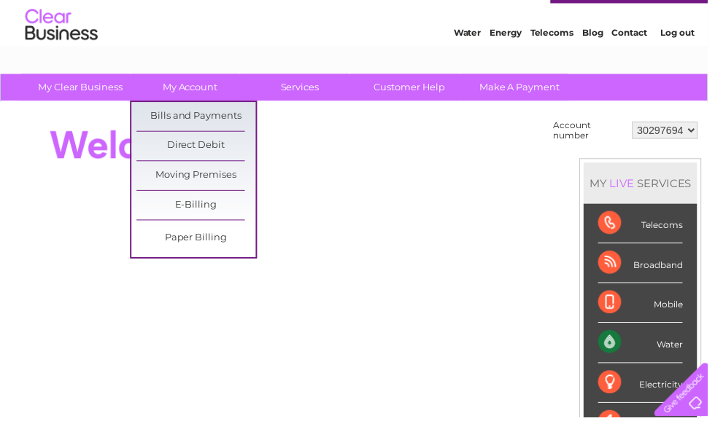 Image resolution: width=715 pixels, height=421 pixels. What do you see at coordinates (557, 67) in the screenshot?
I see `a: Telecoms` at bounding box center [557, 67].